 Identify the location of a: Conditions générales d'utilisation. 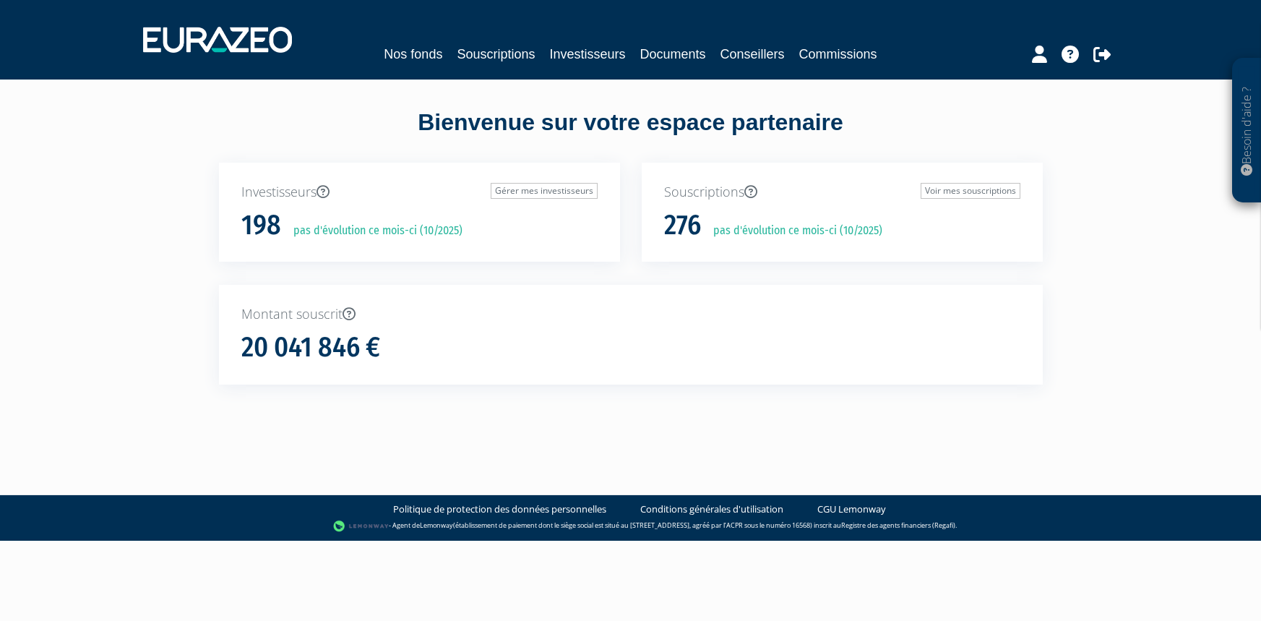
(712, 509).